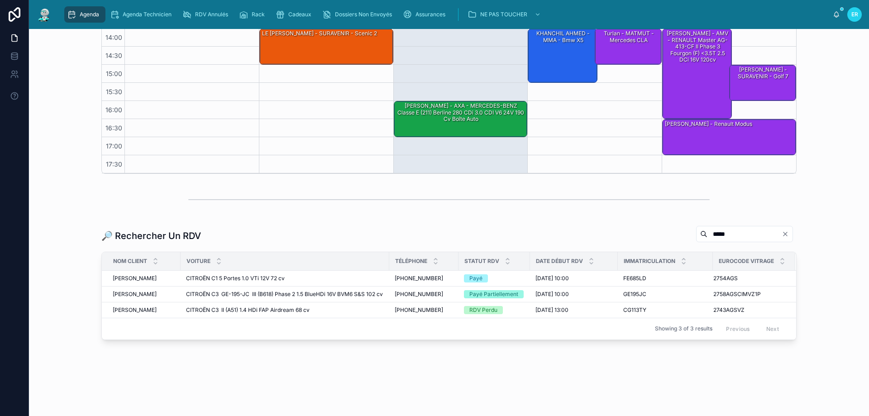 The height and width of the screenshot is (416, 869). What do you see at coordinates (426, 14) in the screenshot?
I see `a: Assurances` at bounding box center [426, 14].